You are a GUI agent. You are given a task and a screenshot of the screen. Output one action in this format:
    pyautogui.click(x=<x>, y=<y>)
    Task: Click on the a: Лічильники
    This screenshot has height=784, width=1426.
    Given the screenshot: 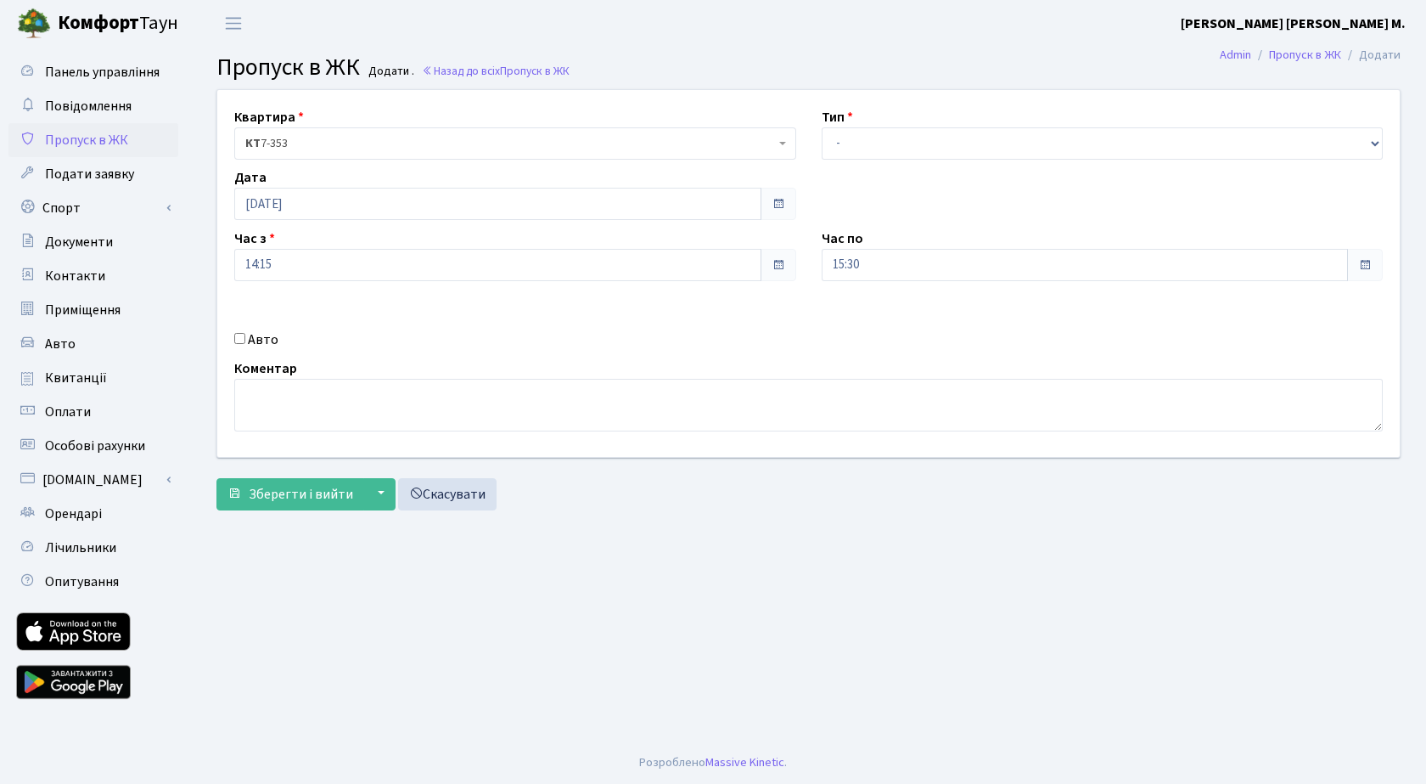 What is the action you would take?
    pyautogui.click(x=93, y=548)
    